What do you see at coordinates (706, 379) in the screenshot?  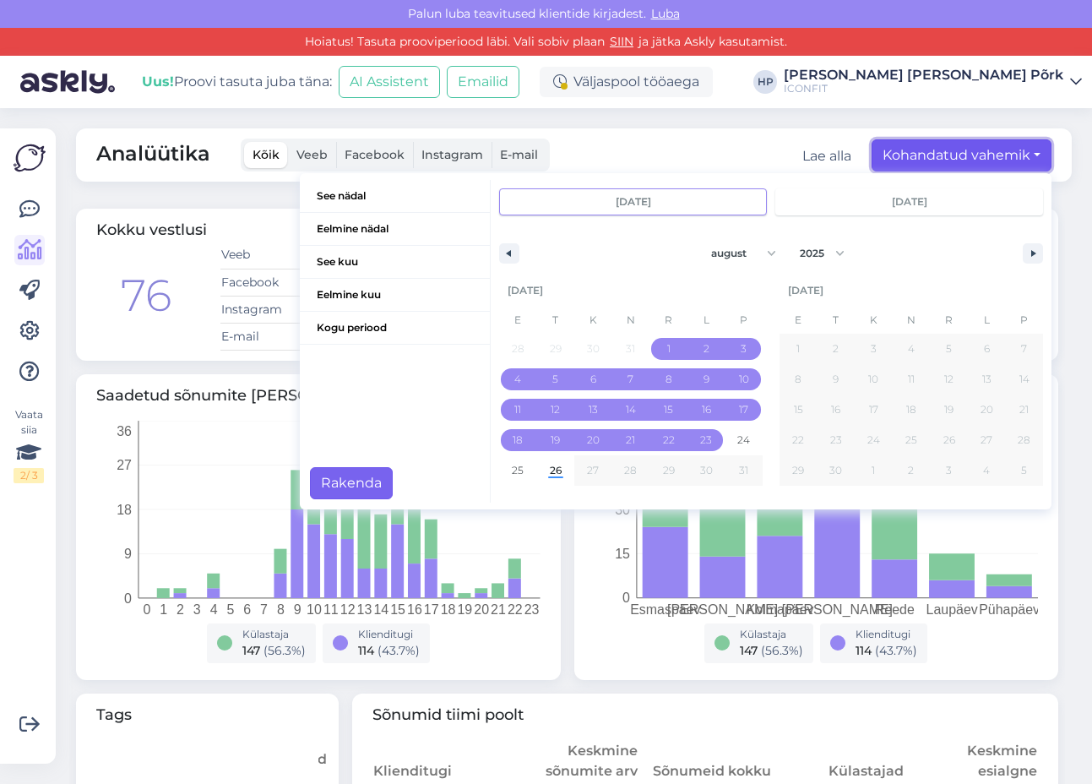 I see `span: 9` at bounding box center [706, 379].